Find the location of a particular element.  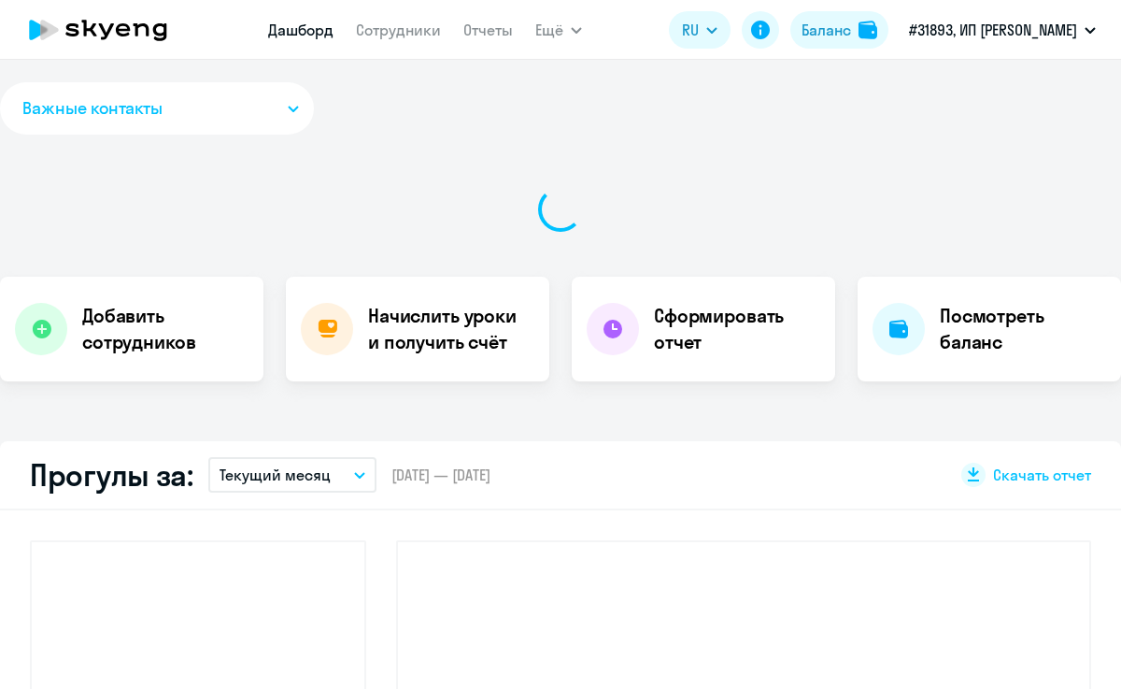

button: Текущий месяц is located at coordinates (292, 475).